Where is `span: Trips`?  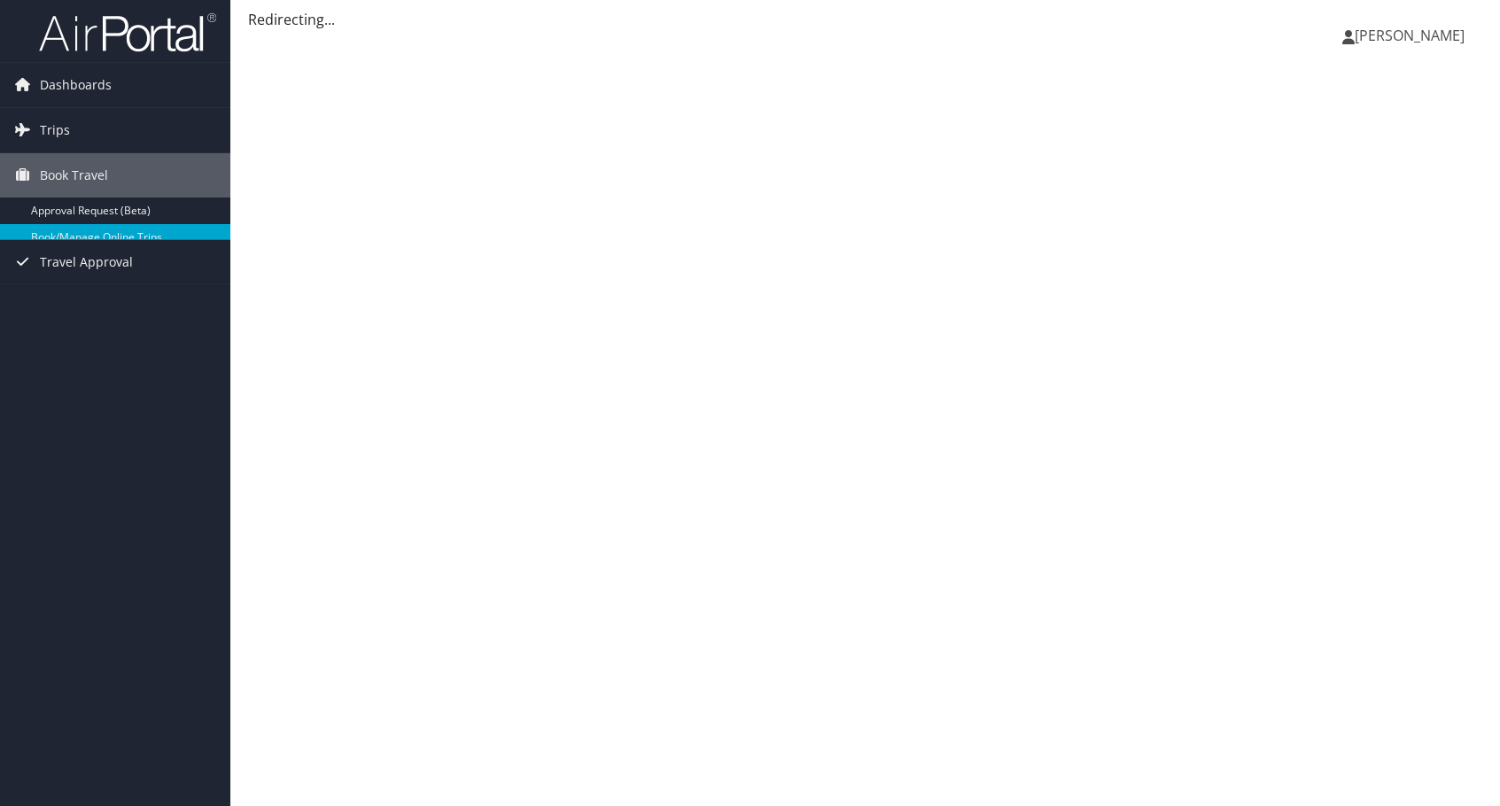 span: Trips is located at coordinates (55, 130).